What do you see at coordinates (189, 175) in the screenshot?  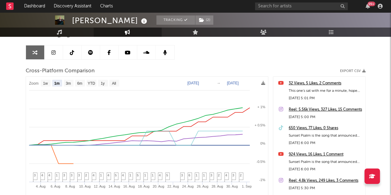 I see `span: 6` at bounding box center [189, 175].